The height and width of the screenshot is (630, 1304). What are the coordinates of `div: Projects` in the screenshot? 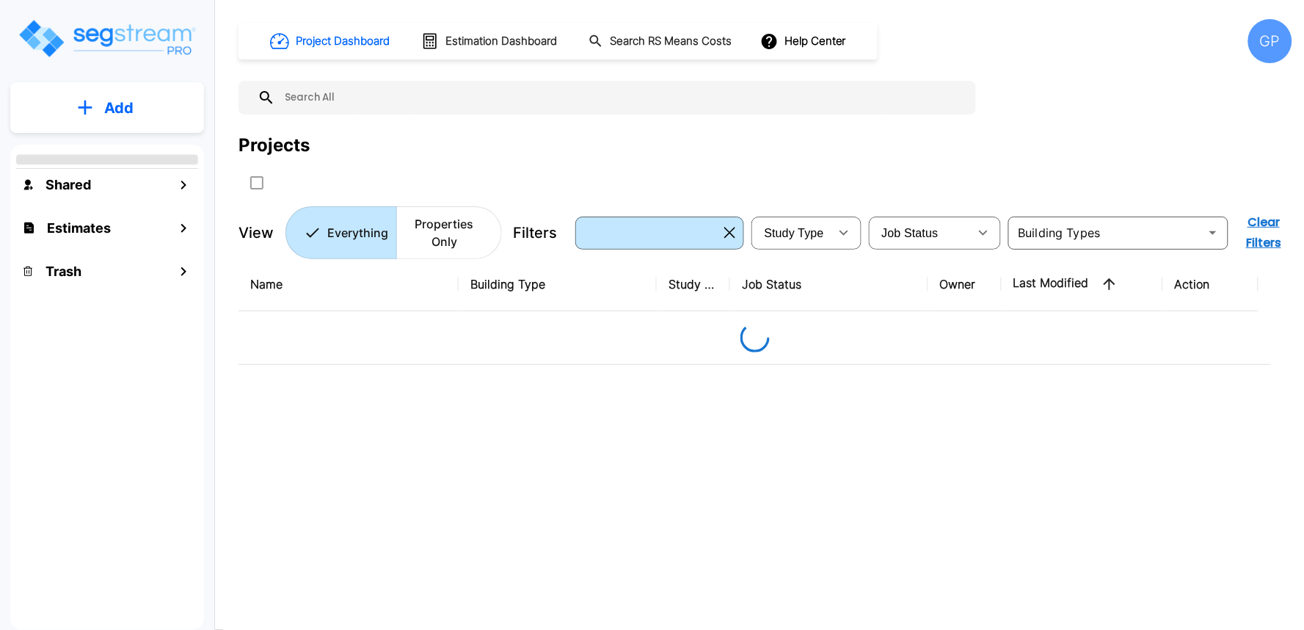 It's located at (274, 145).